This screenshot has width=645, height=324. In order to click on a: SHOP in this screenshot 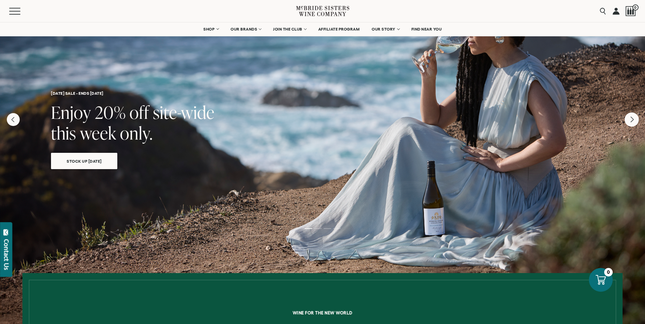, I will do `click(211, 29)`.